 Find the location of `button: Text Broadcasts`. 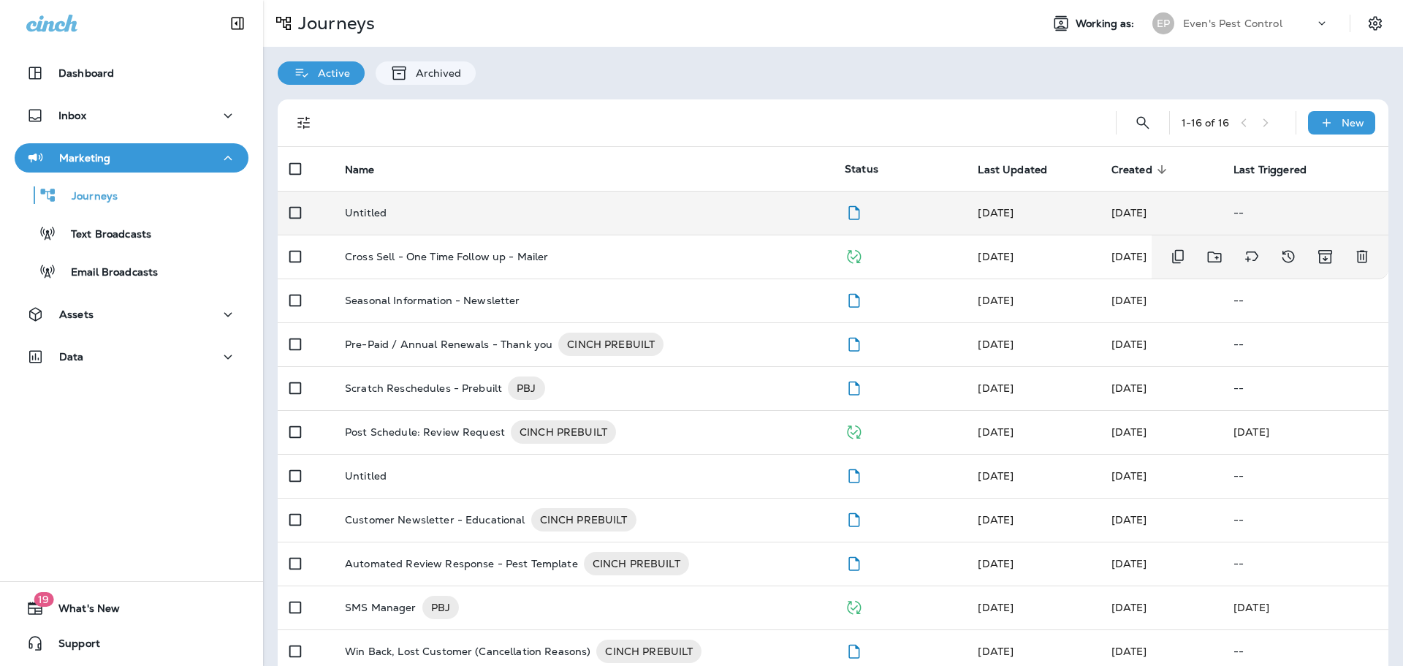

button: Text Broadcasts is located at coordinates (132, 233).